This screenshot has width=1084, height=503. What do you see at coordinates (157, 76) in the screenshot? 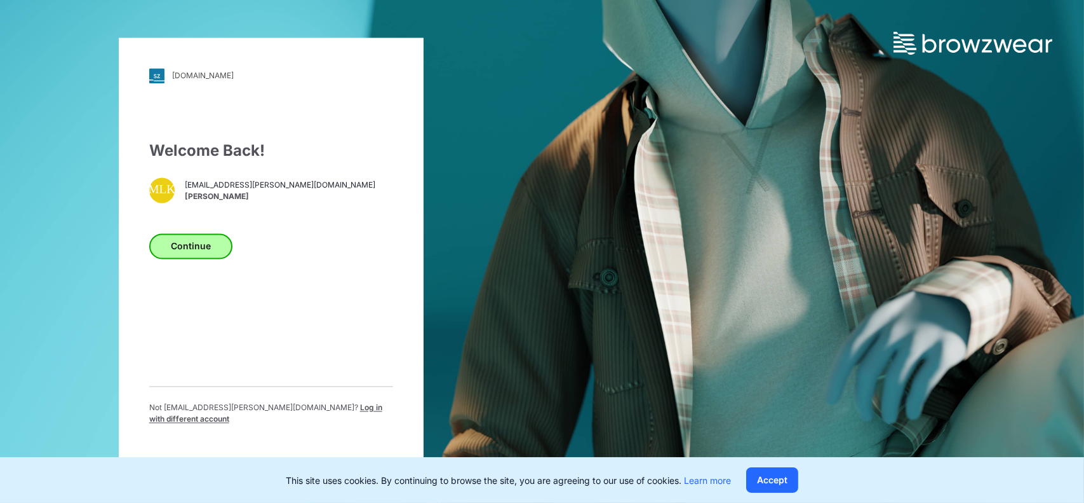
I see `img: svg+xml;base64,PHN2ZyB3aWR0aD0iMjgiIGhlaWdodD0iMjgiIHZpZXdCb3g9IjAgMCAyOCAyOCIgZmlsbD0ibm9uZSIgeG...` at bounding box center [157, 76].